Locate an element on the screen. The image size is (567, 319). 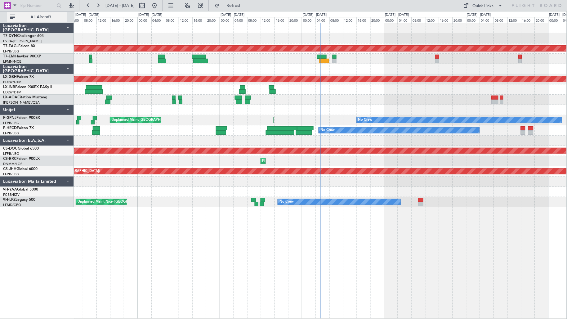
span: CS-DOU is located at coordinates (10, 149).